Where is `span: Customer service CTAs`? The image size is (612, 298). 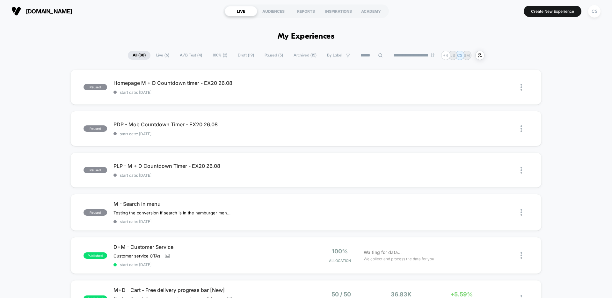 span: Customer service CTAs is located at coordinates (137, 256).